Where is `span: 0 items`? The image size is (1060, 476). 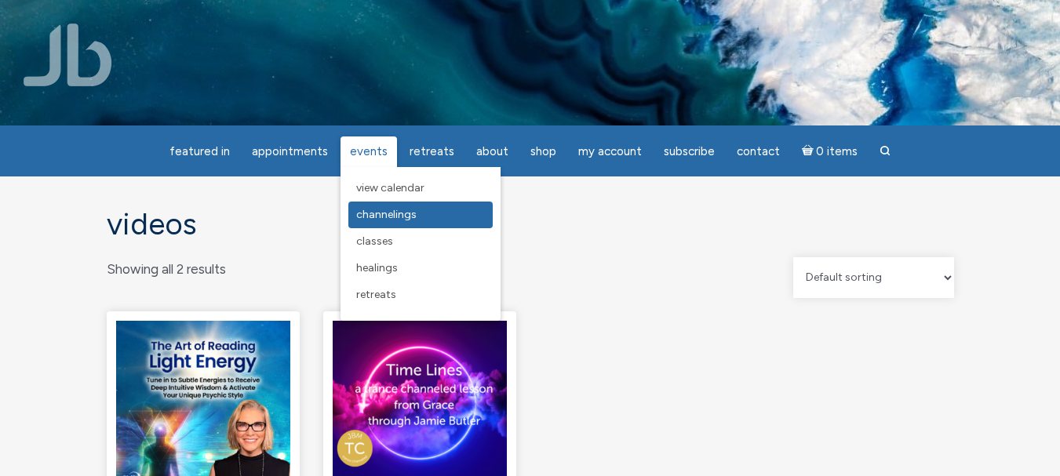
span: 0 items is located at coordinates (836, 151).